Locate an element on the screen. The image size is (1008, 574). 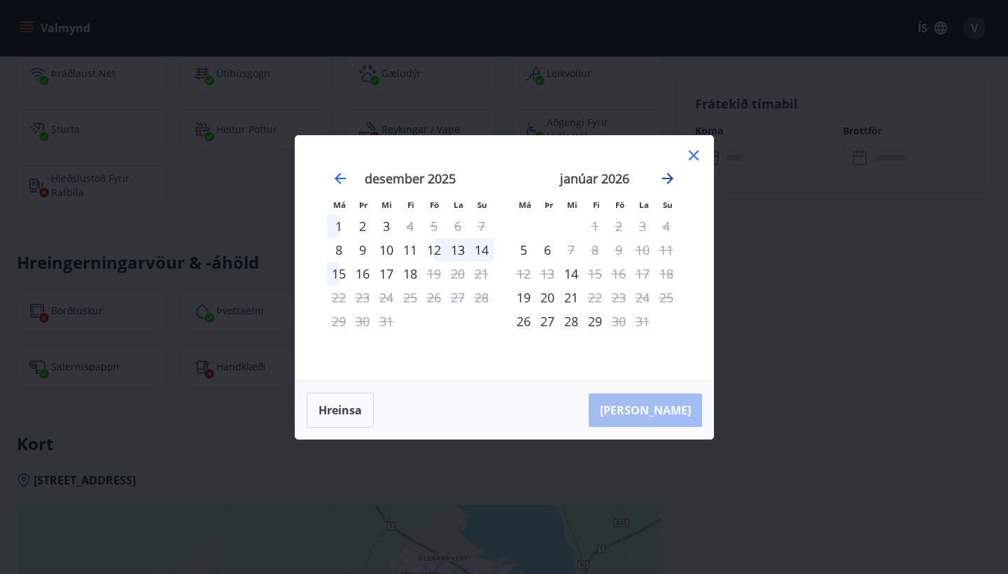
div: 2 is located at coordinates (362, 226).